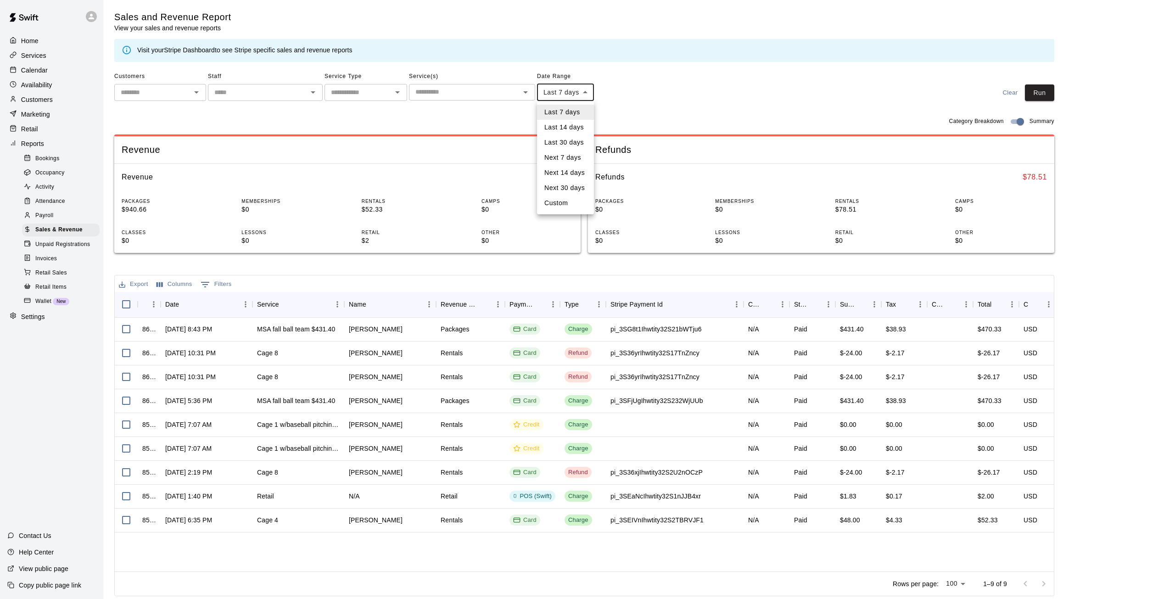 Image resolution: width=1175 pixels, height=599 pixels. What do you see at coordinates (565, 112) in the screenshot?
I see `li: Last 7 days` at bounding box center [565, 112].